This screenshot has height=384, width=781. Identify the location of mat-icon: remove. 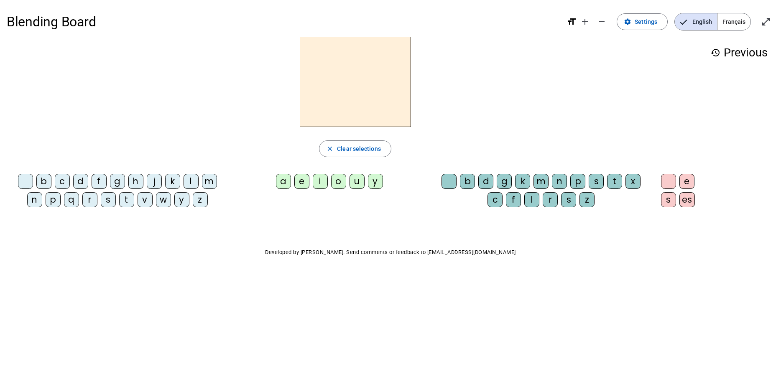
(602, 22).